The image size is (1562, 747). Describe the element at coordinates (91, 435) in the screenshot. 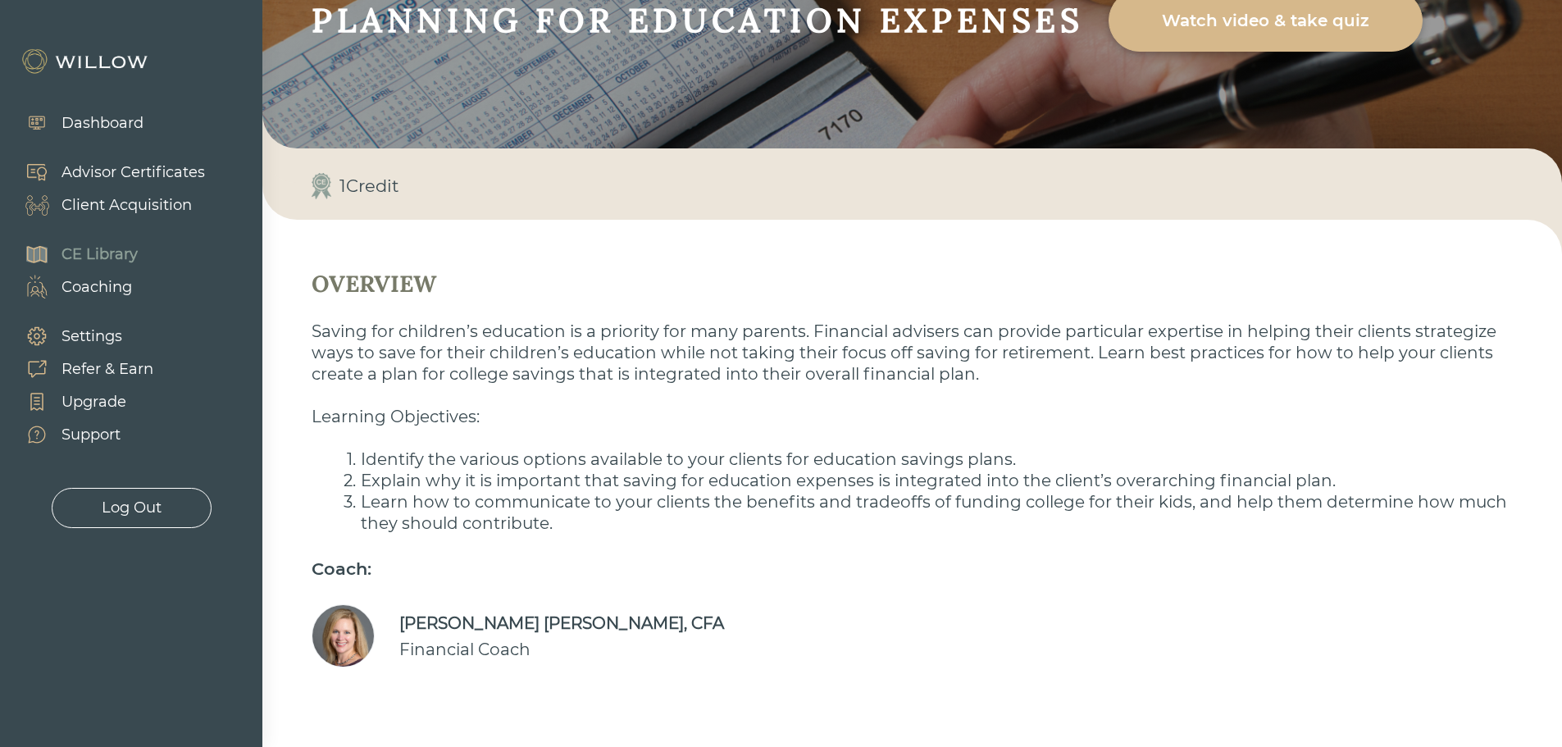

I see `div: Support` at that location.